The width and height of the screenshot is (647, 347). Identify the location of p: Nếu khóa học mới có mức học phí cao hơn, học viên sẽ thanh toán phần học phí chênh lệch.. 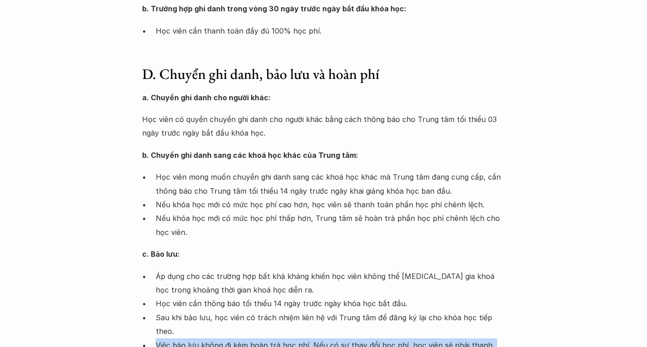
(330, 205).